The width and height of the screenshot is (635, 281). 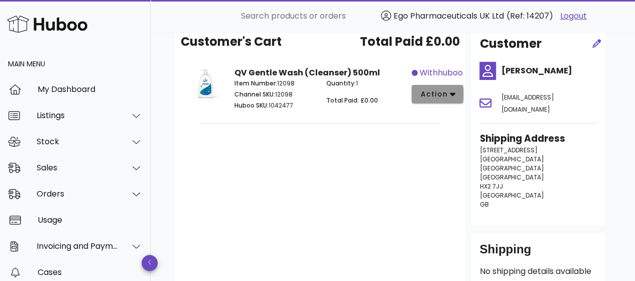 What do you see at coordinates (47, 24) in the screenshot?
I see `img: Huboo Logo` at bounding box center [47, 24].